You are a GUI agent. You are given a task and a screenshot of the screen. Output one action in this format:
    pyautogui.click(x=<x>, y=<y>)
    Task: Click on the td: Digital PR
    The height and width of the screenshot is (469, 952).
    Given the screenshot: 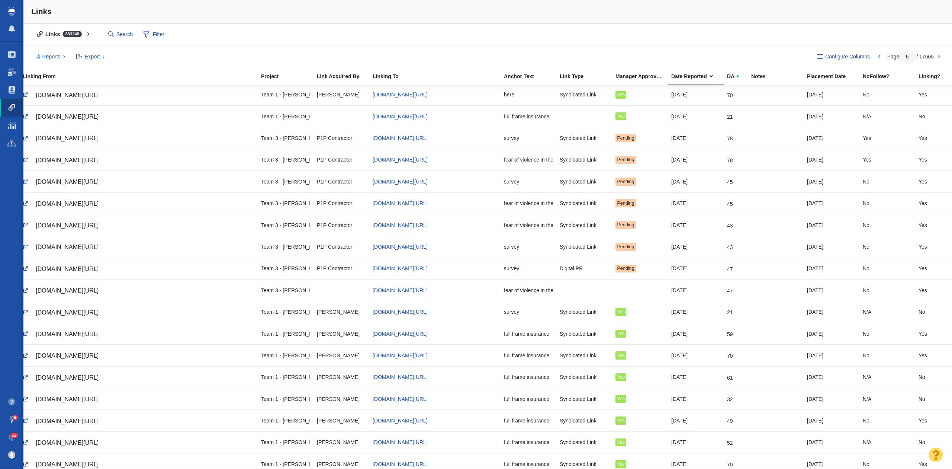 What is the action you would take?
    pyautogui.click(x=584, y=268)
    